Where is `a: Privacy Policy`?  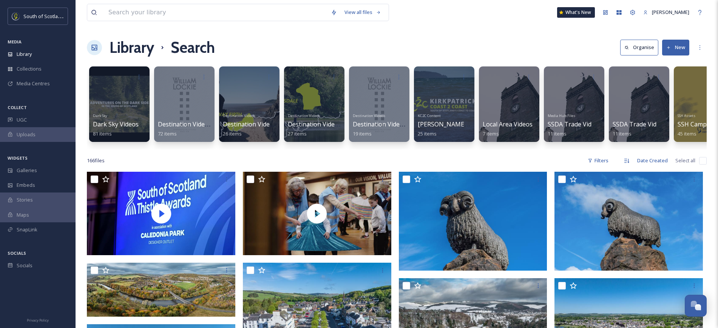
a: Privacy Policy is located at coordinates (38, 320).